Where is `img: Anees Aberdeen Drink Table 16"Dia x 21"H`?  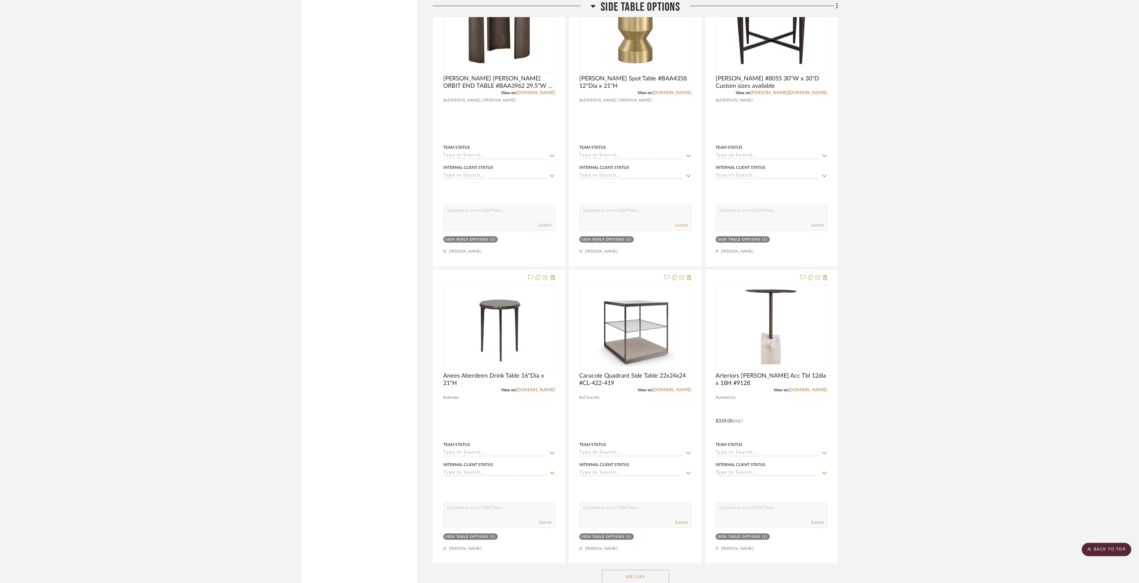
img: Anees Aberdeen Drink Table 16"Dia x 21"H is located at coordinates (499, 328).